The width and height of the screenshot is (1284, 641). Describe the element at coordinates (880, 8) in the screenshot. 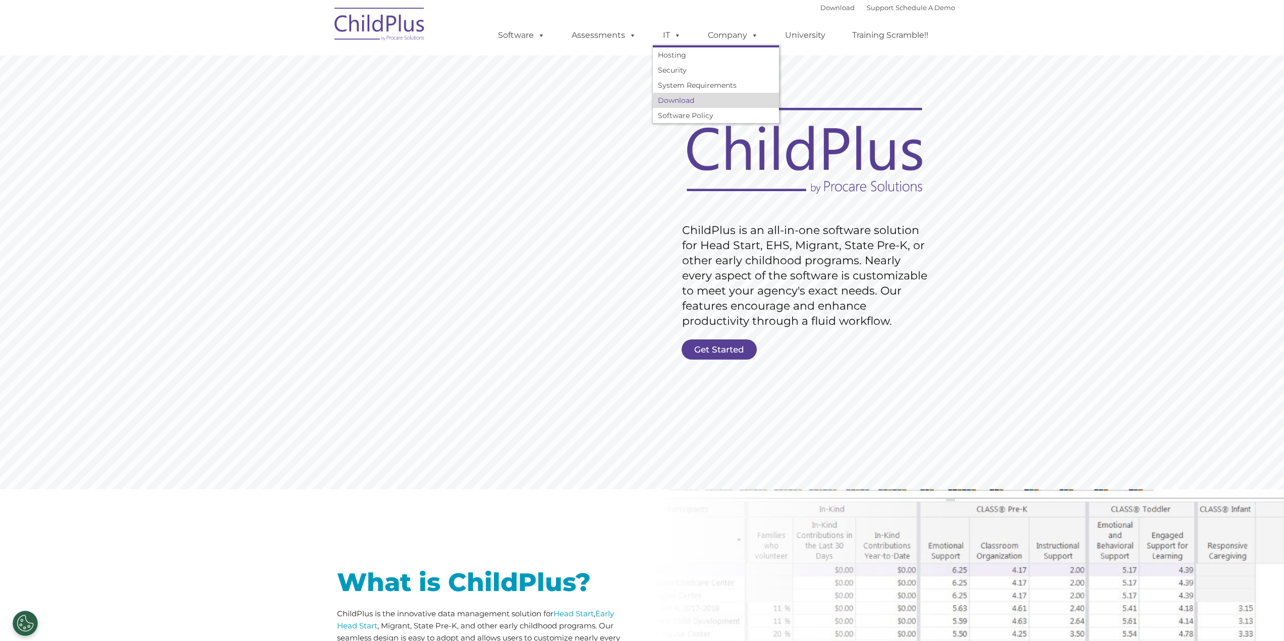

I see `a: Support` at that location.